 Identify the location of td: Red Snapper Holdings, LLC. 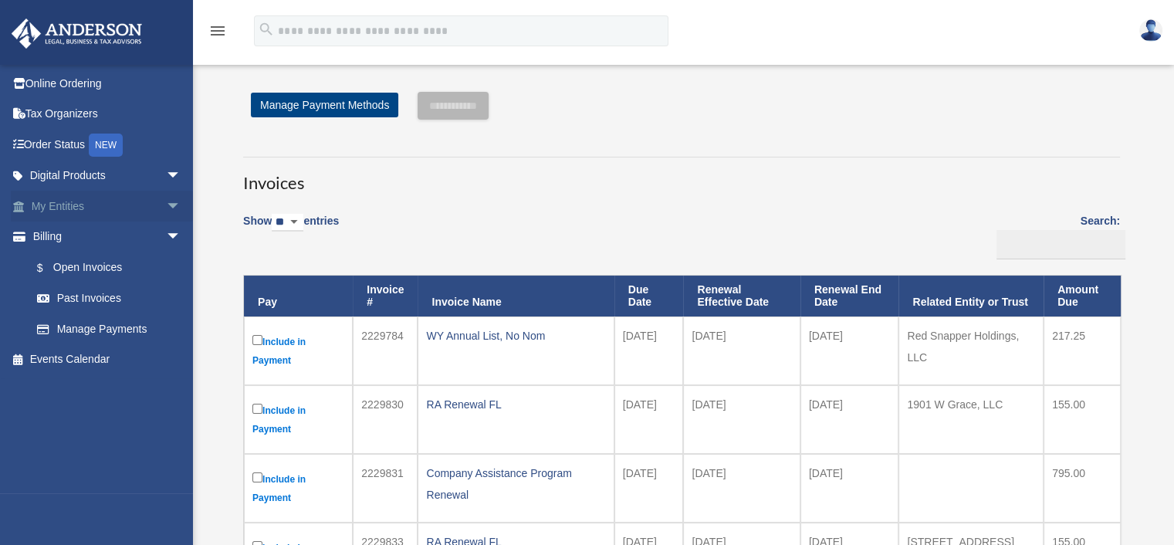
(971, 350).